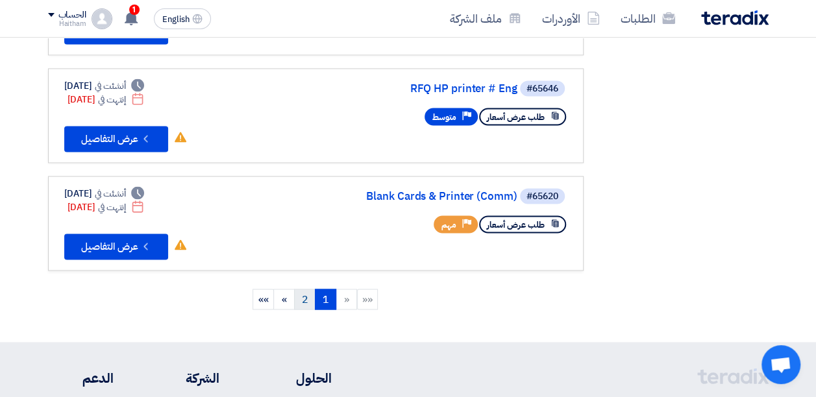 Image resolution: width=816 pixels, height=397 pixels. Describe the element at coordinates (542, 89) in the screenshot. I see `div: #65646` at that location.